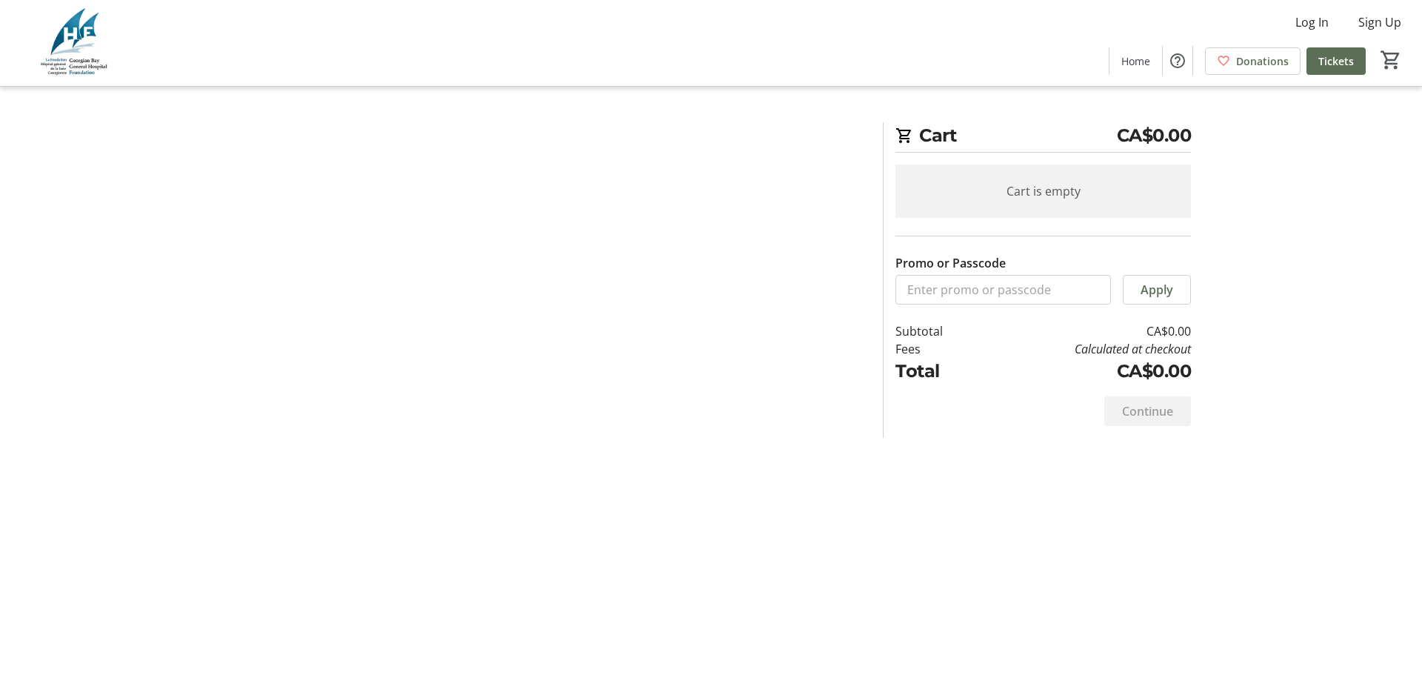 The image size is (1422, 681). What do you see at coordinates (1003, 290) in the screenshot?
I see `input: Enter promo or passcode` at bounding box center [1003, 290].